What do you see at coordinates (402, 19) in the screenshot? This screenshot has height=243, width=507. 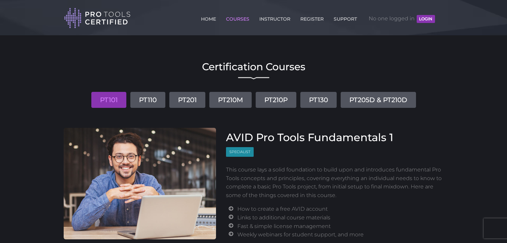 I see `span: No one logged in` at bounding box center [402, 19].